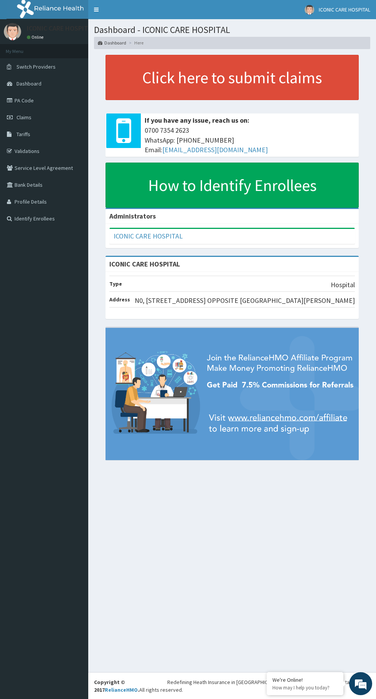 The image size is (376, 699). Describe the element at coordinates (115, 284) in the screenshot. I see `b: Type` at that location.